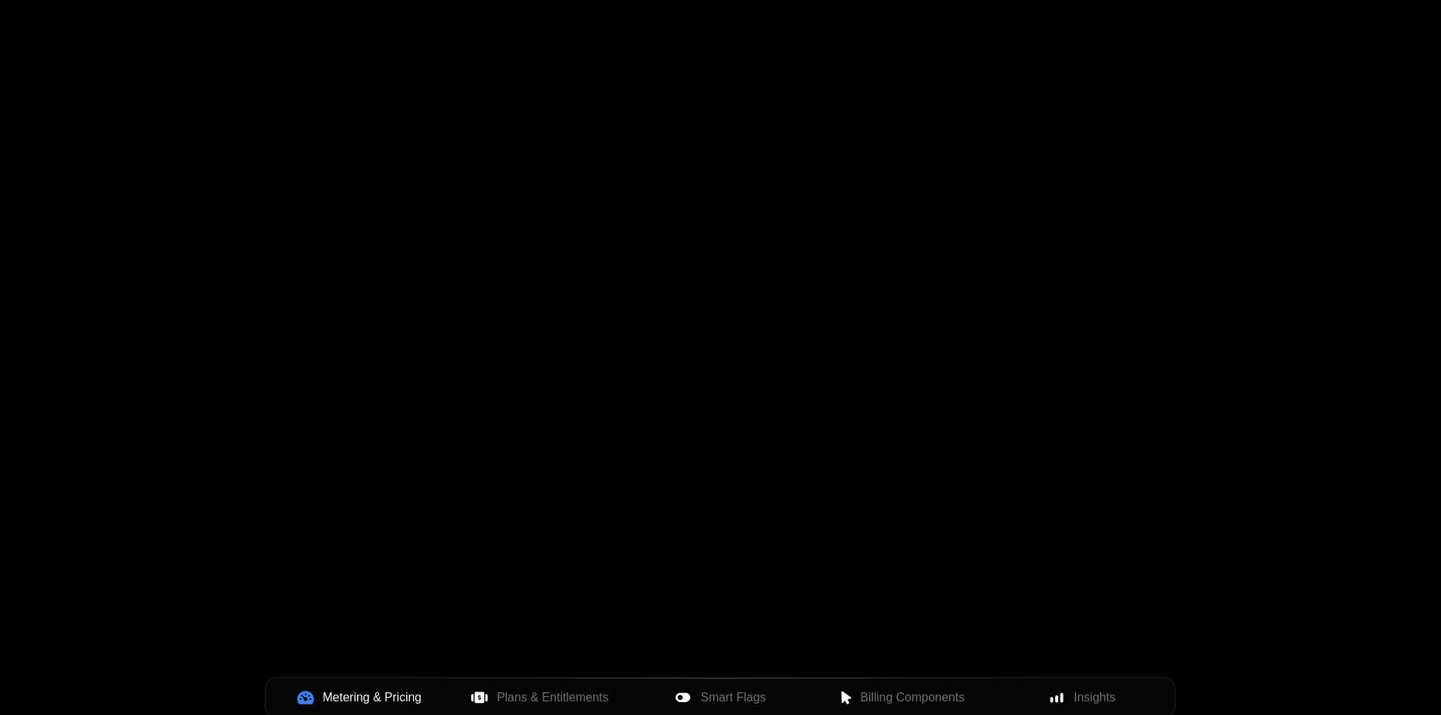  What do you see at coordinates (901, 697) in the screenshot?
I see `button: Billing Components` at bounding box center [901, 697].